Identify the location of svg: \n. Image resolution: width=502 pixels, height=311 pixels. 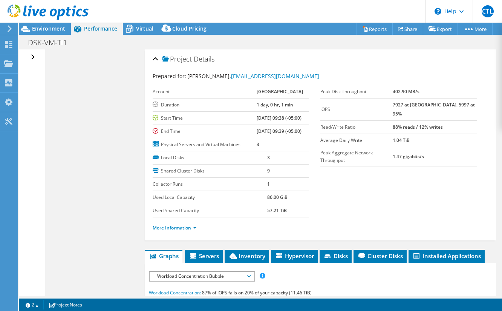
(438, 11).